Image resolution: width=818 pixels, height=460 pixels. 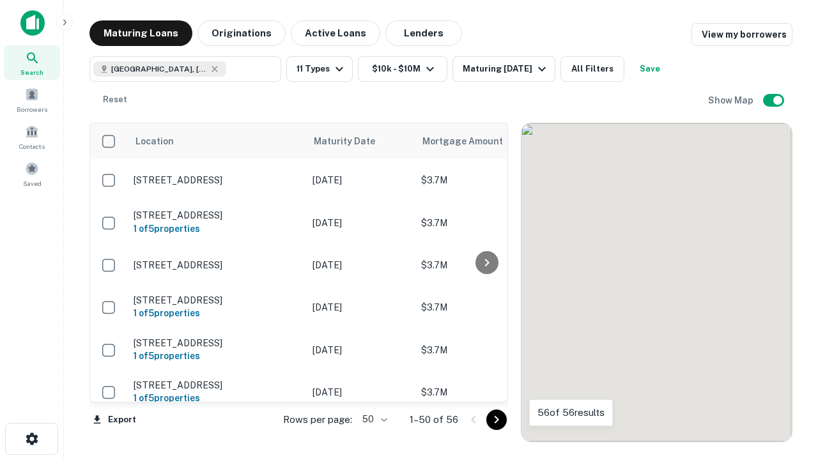 What do you see at coordinates (32, 100) in the screenshot?
I see `a: Borrowers` at bounding box center [32, 100].